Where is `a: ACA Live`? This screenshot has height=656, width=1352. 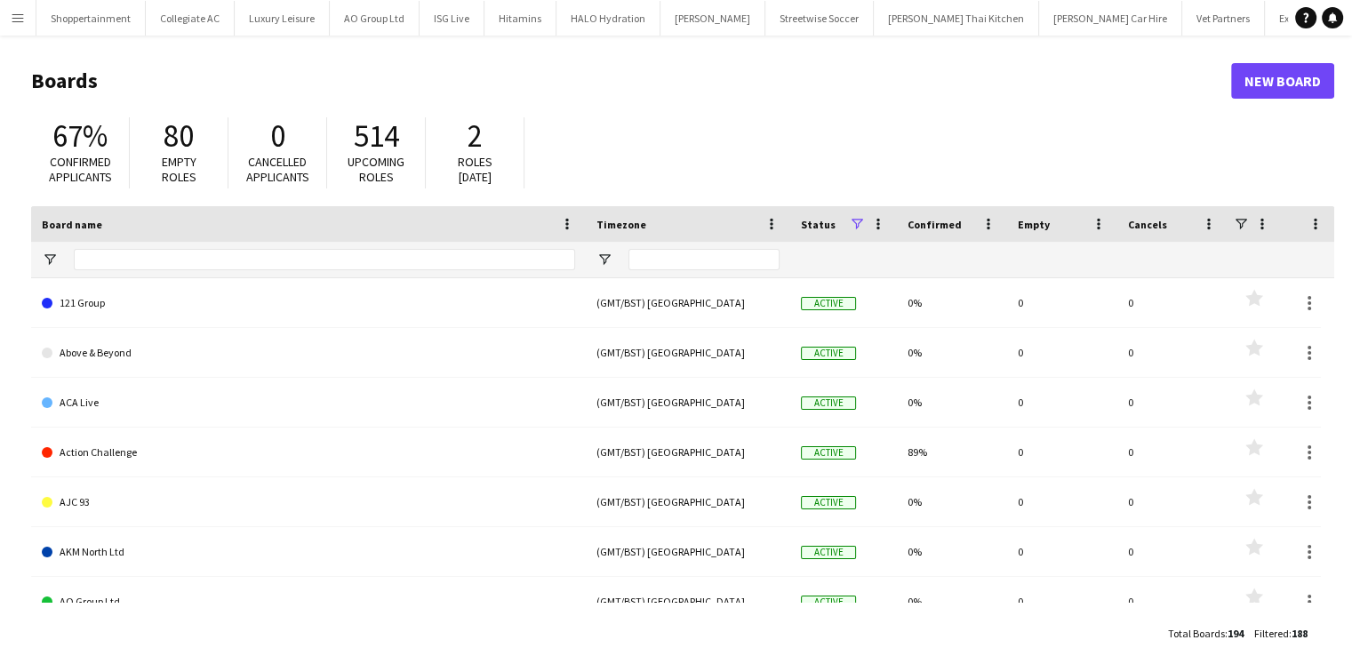 a: ACA Live is located at coordinates (308, 403).